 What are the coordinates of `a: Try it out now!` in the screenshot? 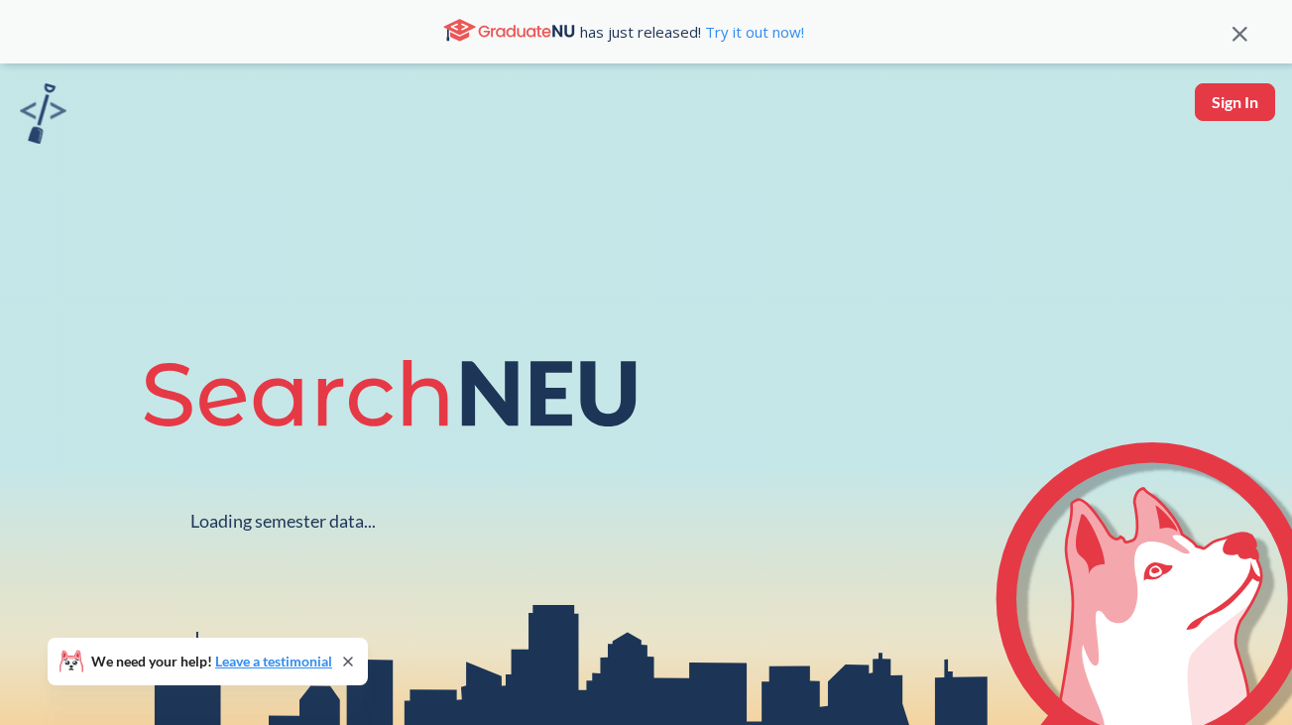 It's located at (752, 32).